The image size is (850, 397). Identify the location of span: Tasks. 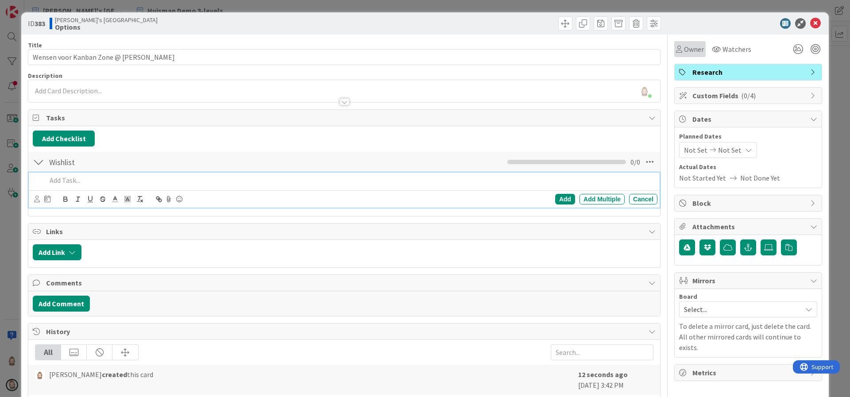
(345, 118).